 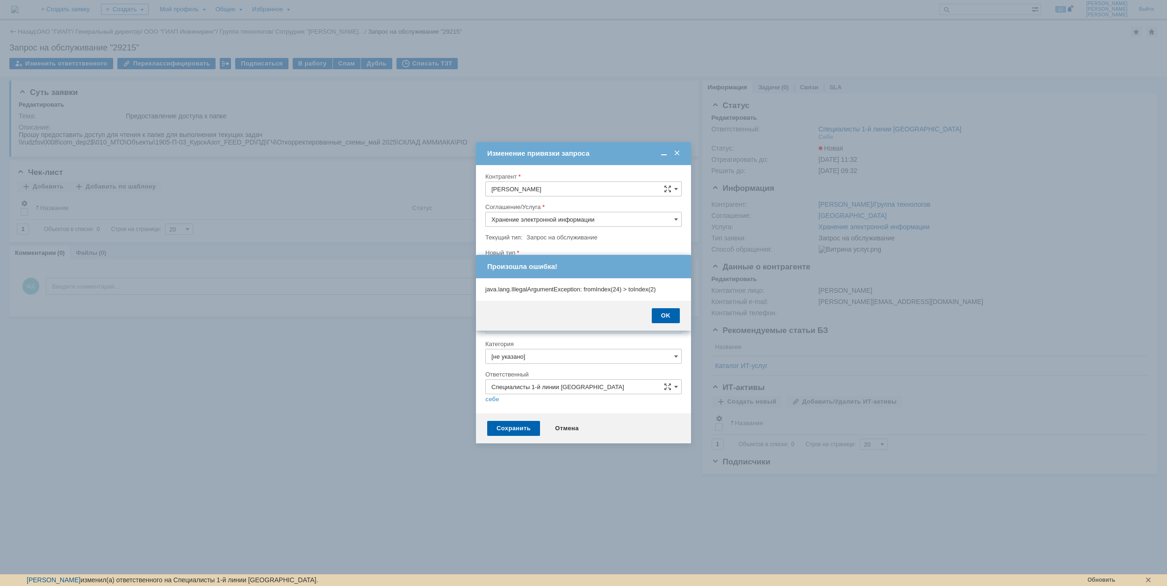 I want to click on div: Соглашение/Услуга, so click(x=583, y=207).